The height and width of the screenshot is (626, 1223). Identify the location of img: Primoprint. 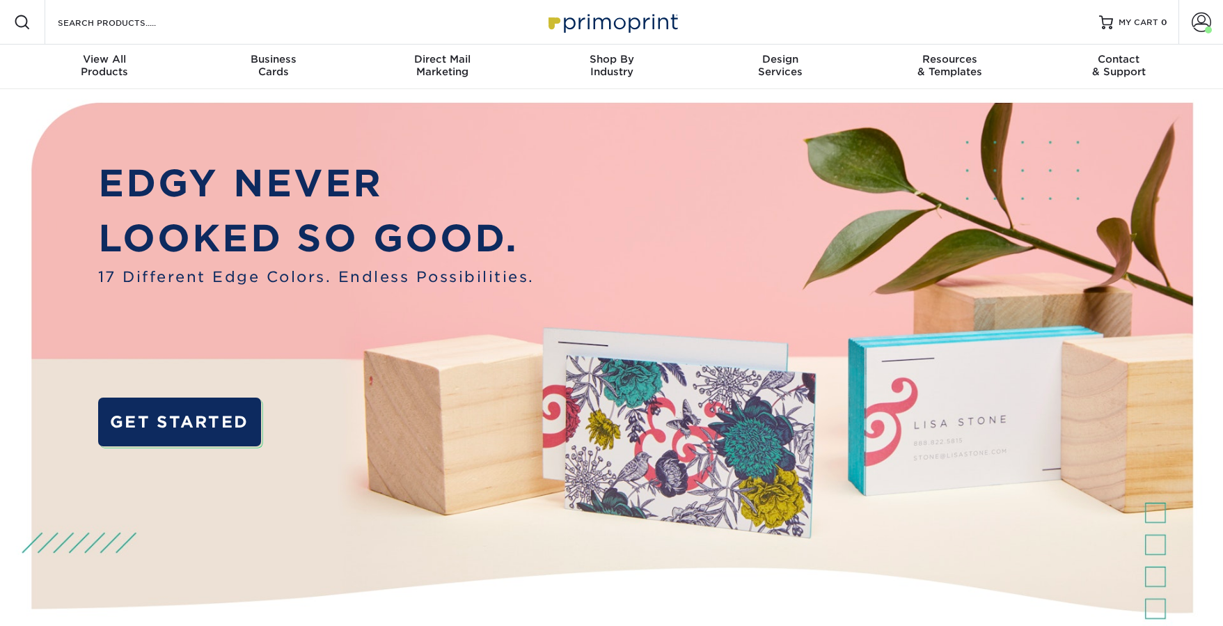
(612, 22).